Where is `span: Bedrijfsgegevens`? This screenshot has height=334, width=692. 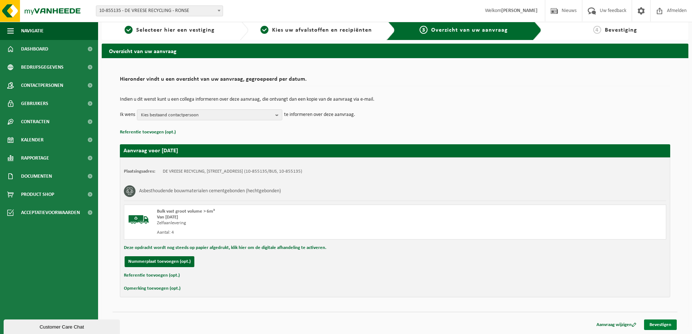 span: Bedrijfsgegevens is located at coordinates (42, 67).